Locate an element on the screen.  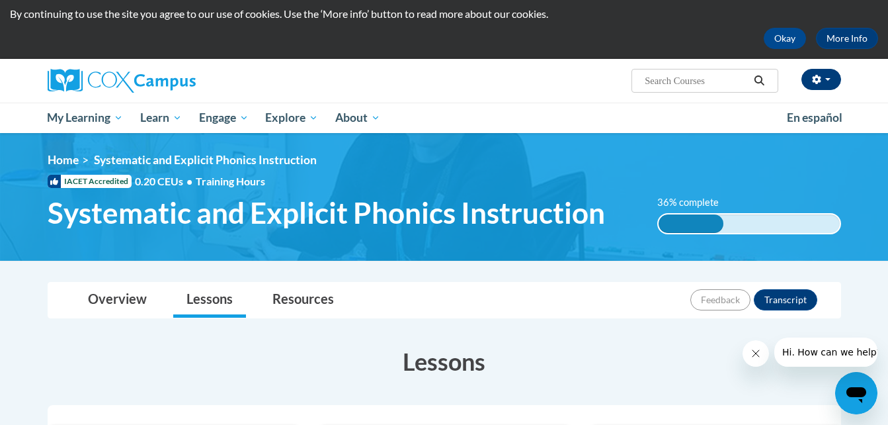
span: IACET Accredited is located at coordinates (89, 181).